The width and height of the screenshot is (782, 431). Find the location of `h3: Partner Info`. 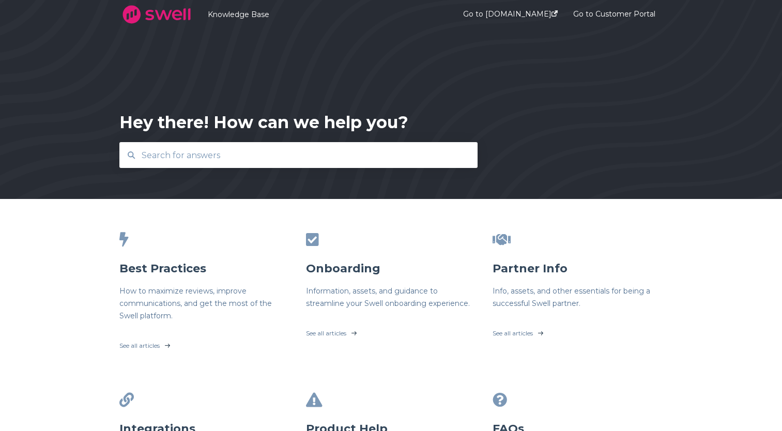

h3: Partner Info is located at coordinates (578, 269).